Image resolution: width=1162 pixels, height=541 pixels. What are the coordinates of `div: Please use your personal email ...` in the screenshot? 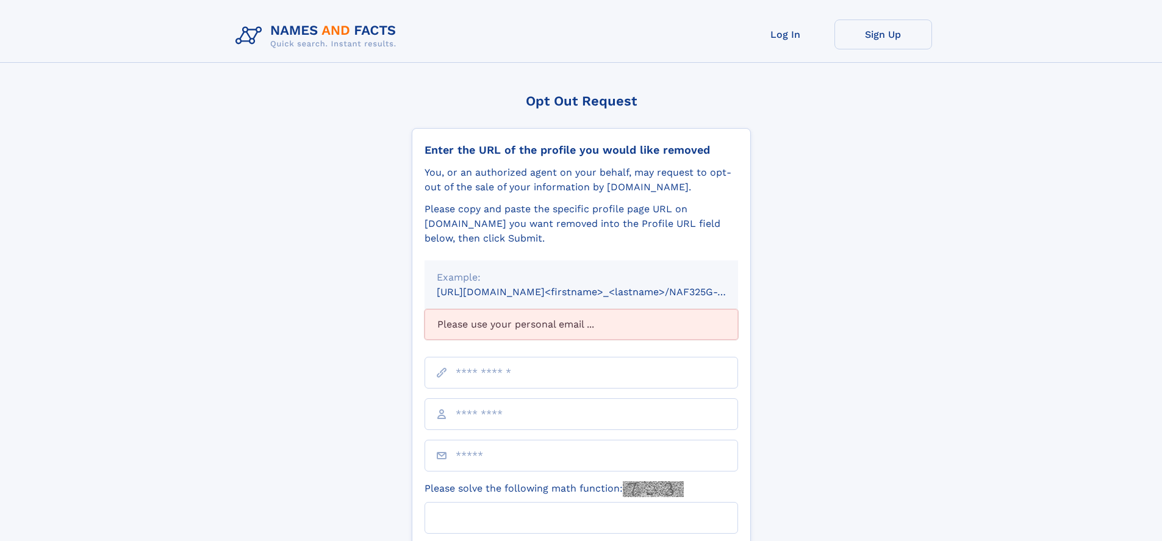 It's located at (581, 324).